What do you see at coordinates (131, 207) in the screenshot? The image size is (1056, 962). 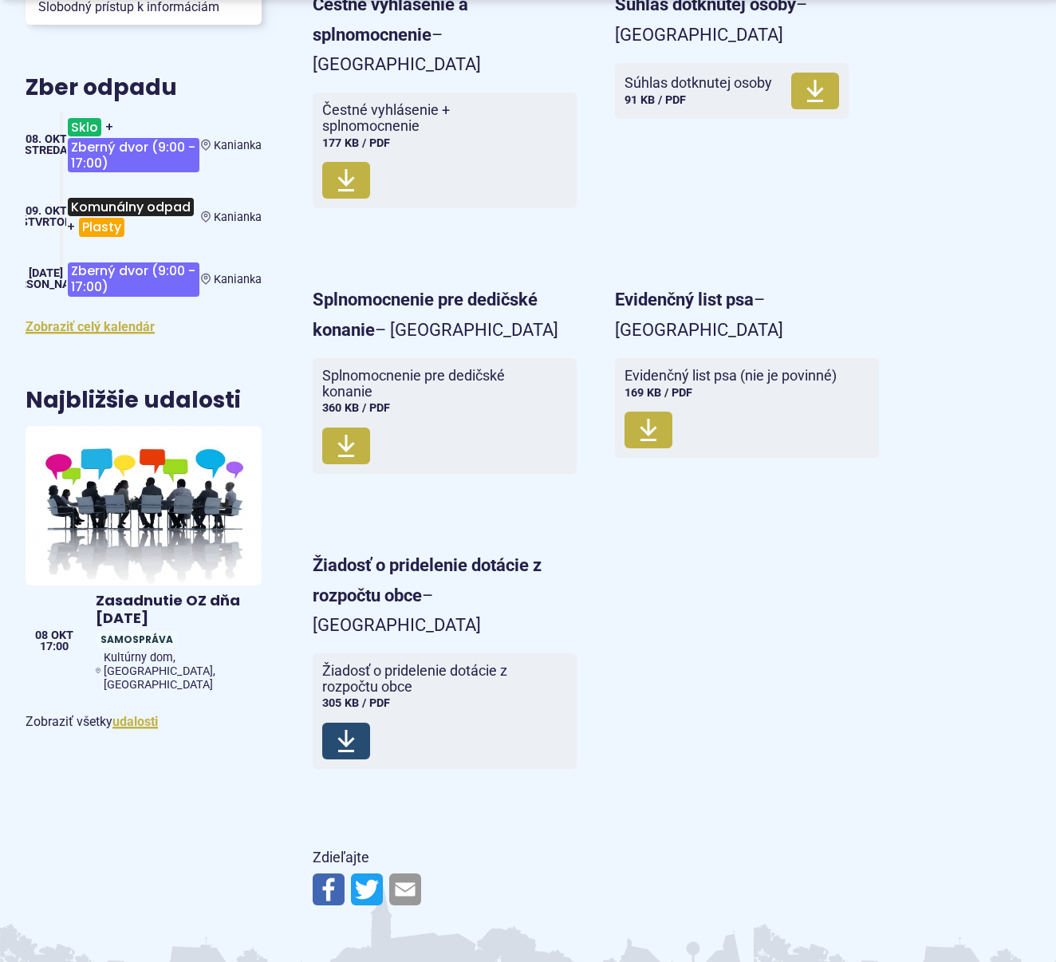 I see `span: Komunálny odpad` at bounding box center [131, 207].